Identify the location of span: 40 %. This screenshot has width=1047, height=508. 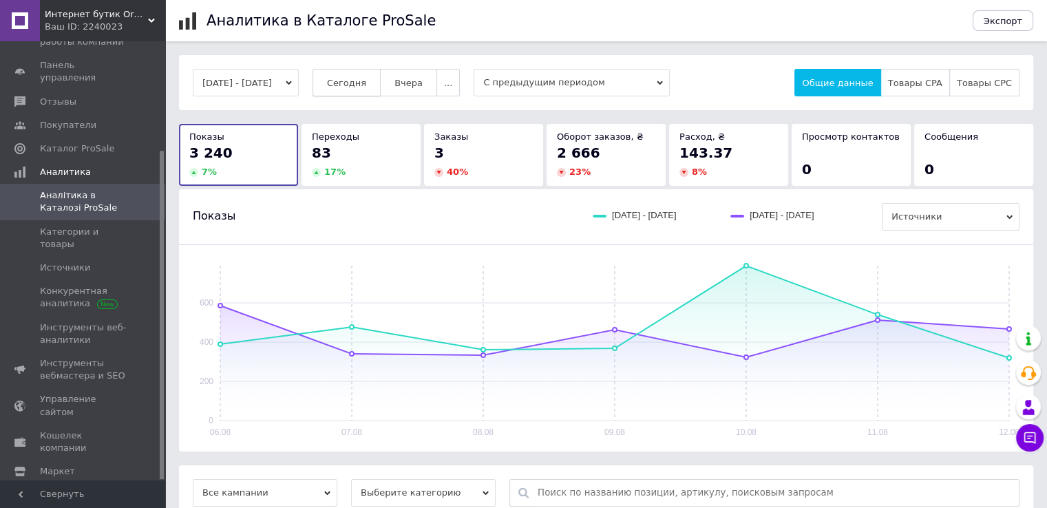
(457, 171).